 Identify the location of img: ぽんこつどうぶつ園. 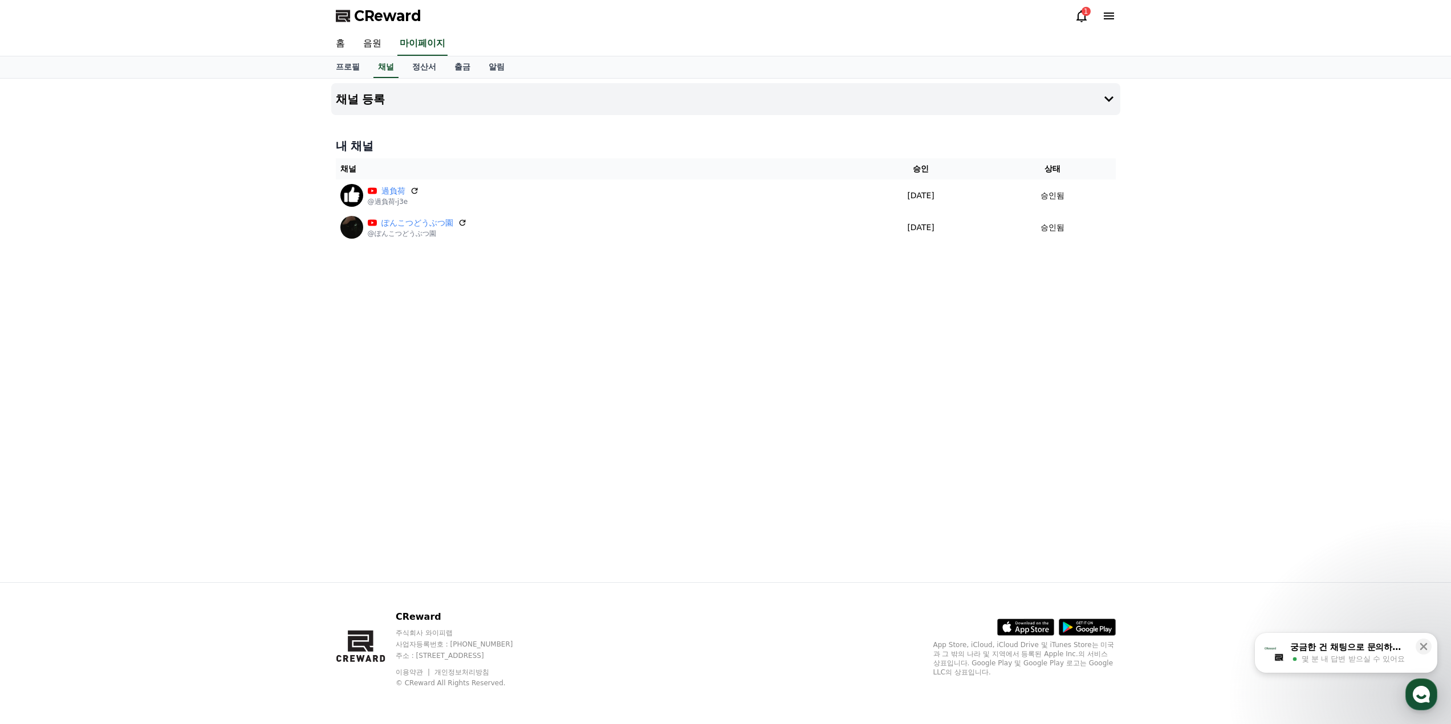
(352, 227).